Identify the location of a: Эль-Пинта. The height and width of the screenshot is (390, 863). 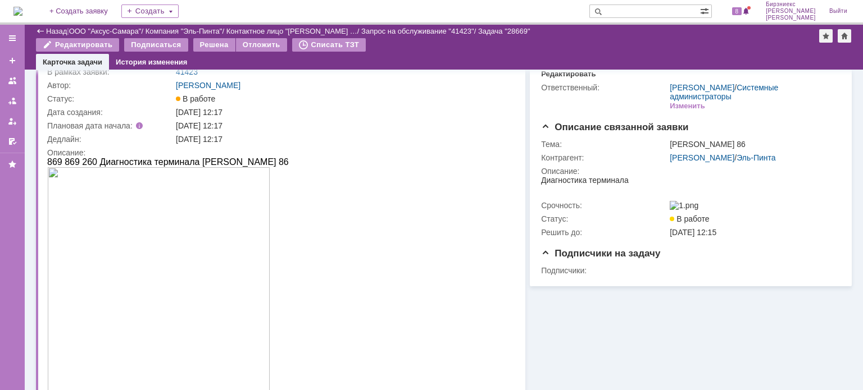
(756, 158).